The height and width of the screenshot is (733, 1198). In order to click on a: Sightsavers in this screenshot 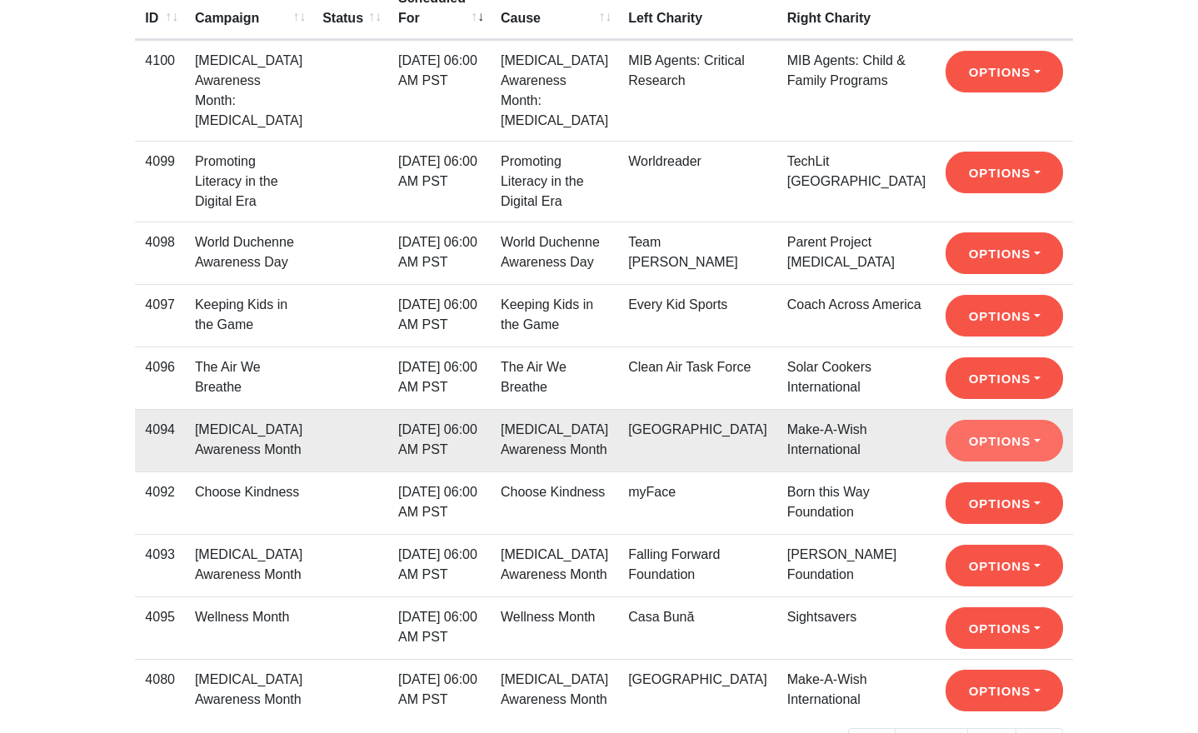, I will do `click(822, 617)`.